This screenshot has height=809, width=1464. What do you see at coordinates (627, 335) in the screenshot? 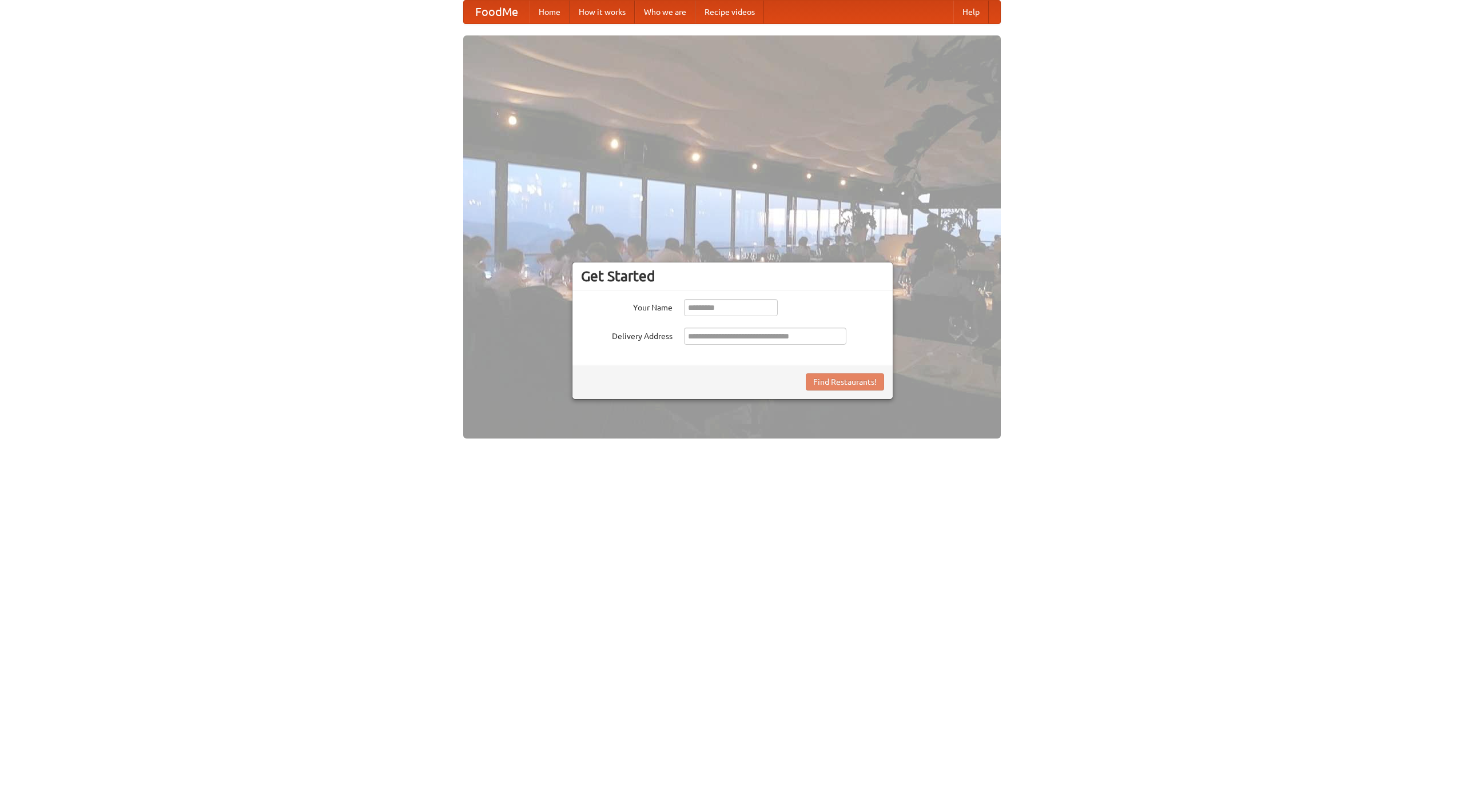
I see `label: Delivery Address` at bounding box center [627, 335].